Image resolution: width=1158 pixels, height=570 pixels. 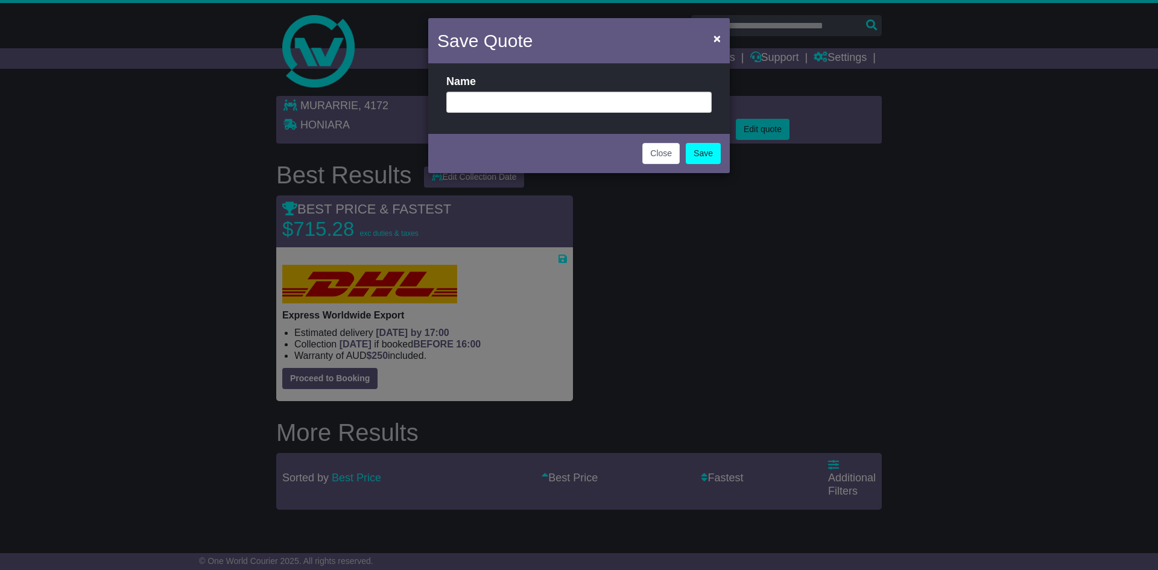 I want to click on h4: Save Quote, so click(x=485, y=40).